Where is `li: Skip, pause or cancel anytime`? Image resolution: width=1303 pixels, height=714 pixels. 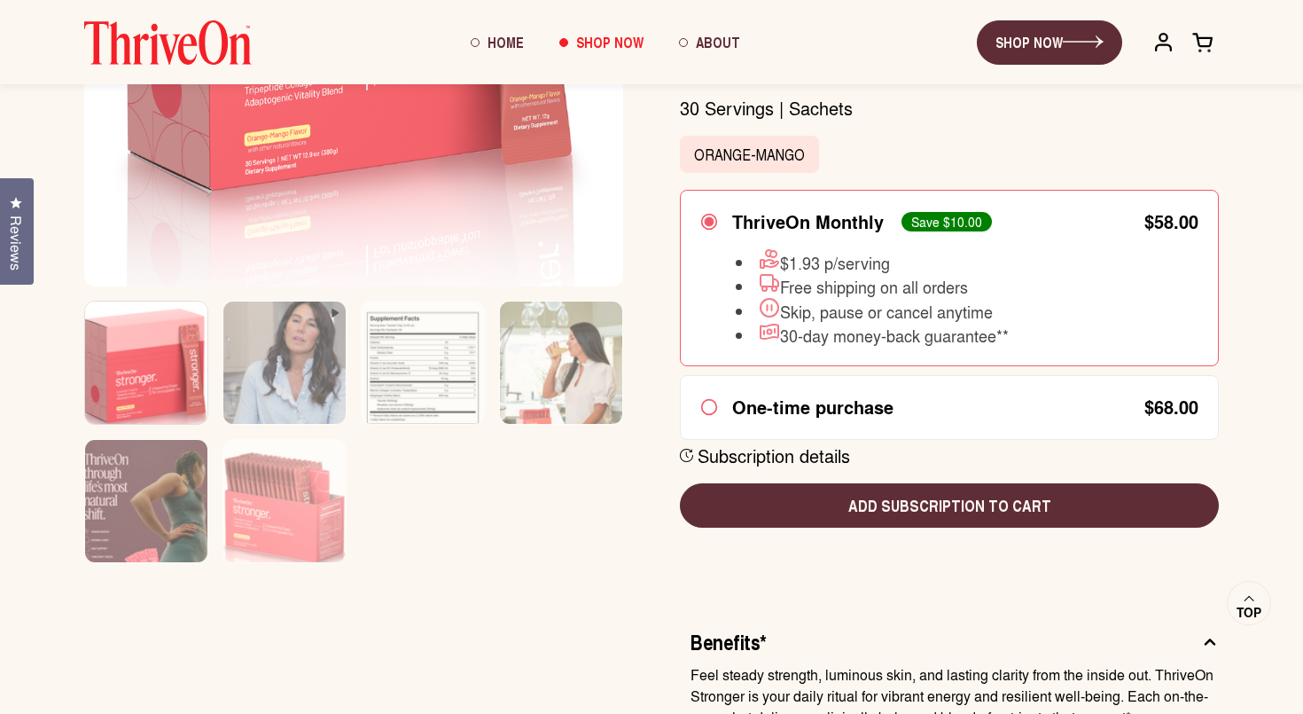
li: Skip, pause or cancel anytime is located at coordinates (872, 308).